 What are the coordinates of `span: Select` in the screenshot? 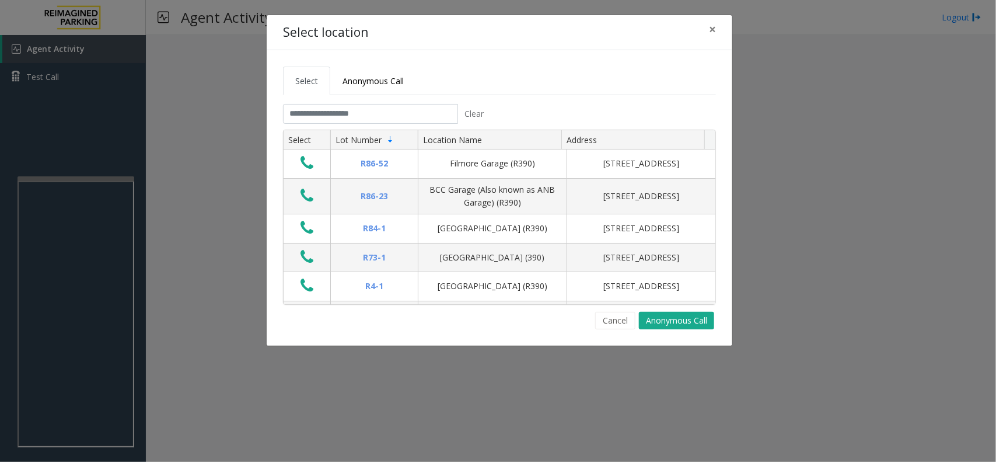 It's located at (306, 81).